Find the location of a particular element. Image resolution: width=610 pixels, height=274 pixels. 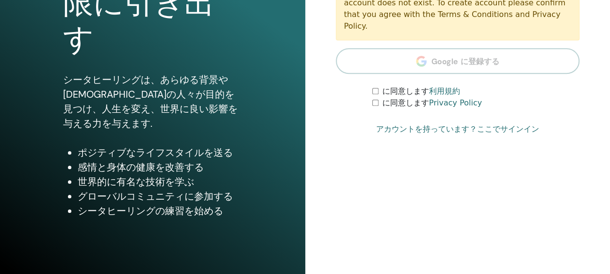

a: Privacy Policy is located at coordinates (455, 102).